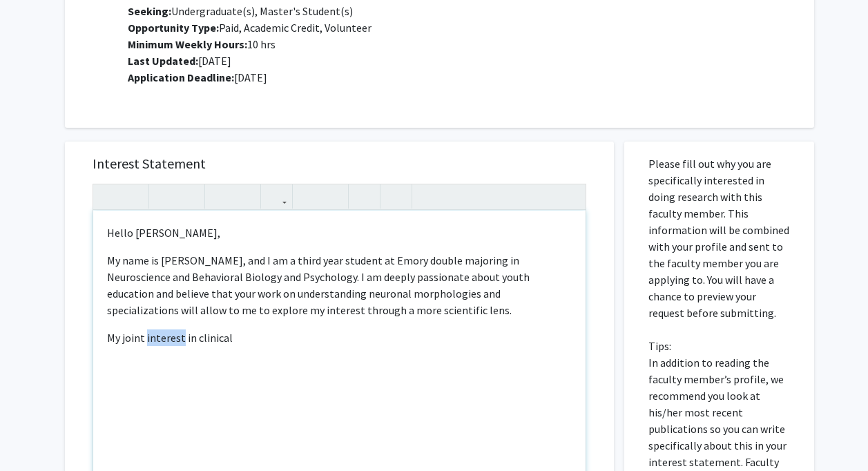 Image resolution: width=868 pixels, height=471 pixels. What do you see at coordinates (163, 61) in the screenshot?
I see `b: Last Updated:` at bounding box center [163, 61].